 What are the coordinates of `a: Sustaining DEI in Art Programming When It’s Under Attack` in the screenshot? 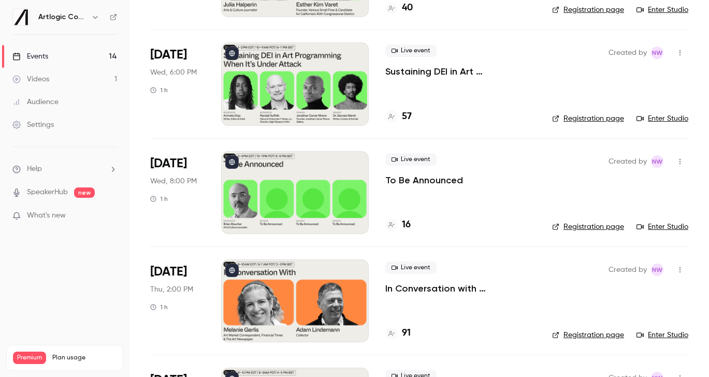 It's located at (460, 71).